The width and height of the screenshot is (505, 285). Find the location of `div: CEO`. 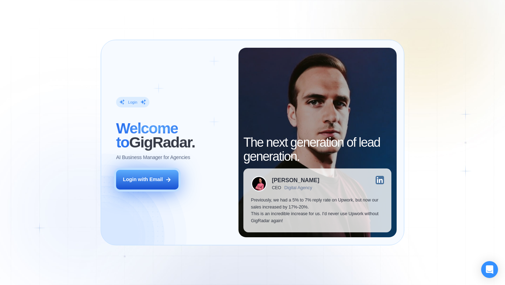

div: CEO is located at coordinates (276, 188).